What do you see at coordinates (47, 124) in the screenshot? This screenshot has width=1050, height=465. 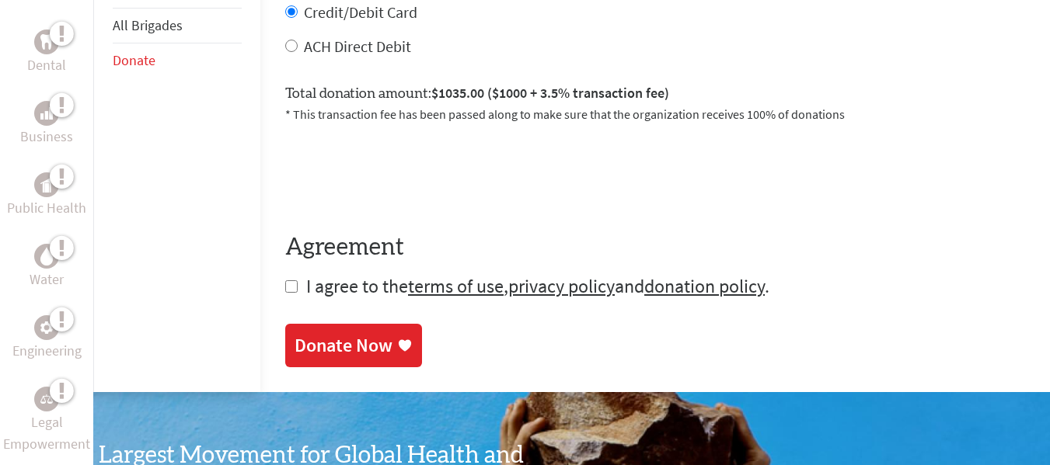 I see `a: BusinessBusiness` at bounding box center [47, 124].